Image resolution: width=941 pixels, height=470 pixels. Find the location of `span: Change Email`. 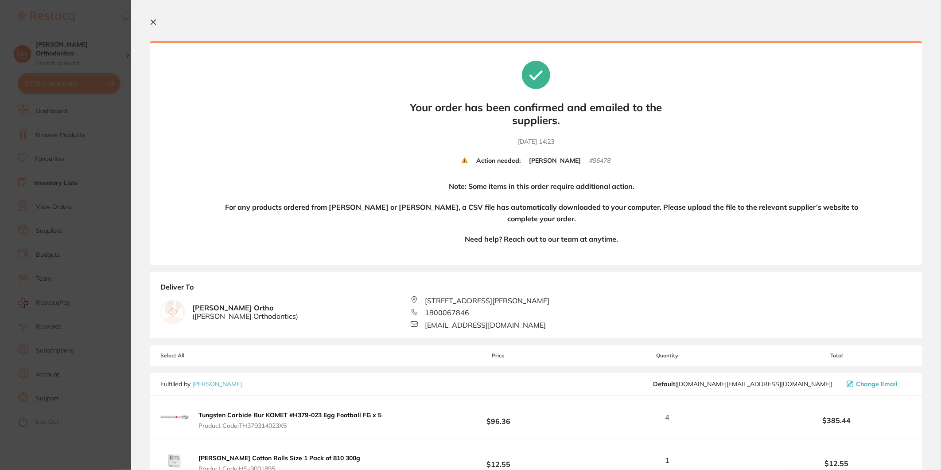

span: Change Email is located at coordinates (877, 384).